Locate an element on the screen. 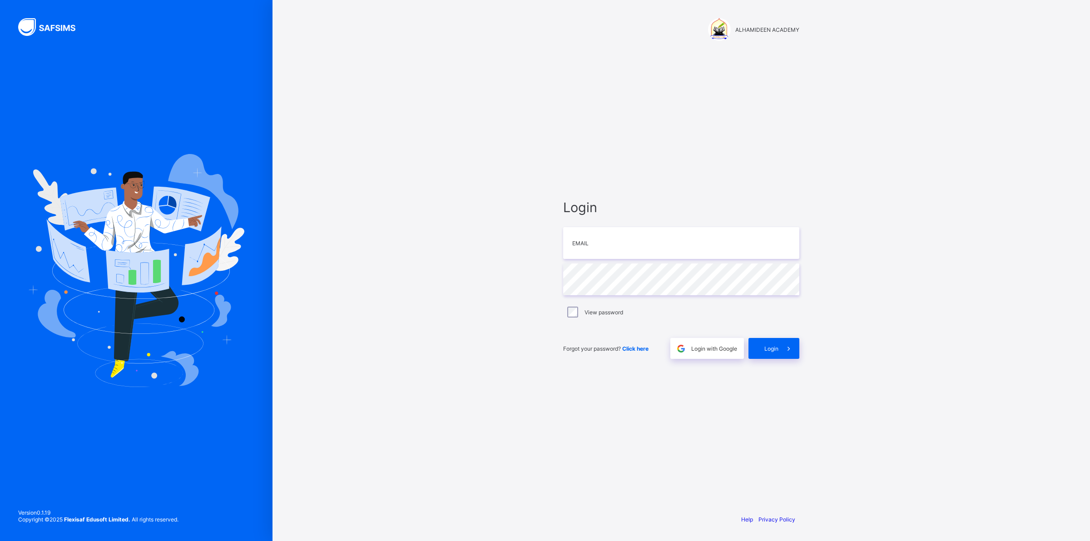 This screenshot has height=541, width=1090. strong: Flexisaf Edusoft Limited. is located at coordinates (97, 519).